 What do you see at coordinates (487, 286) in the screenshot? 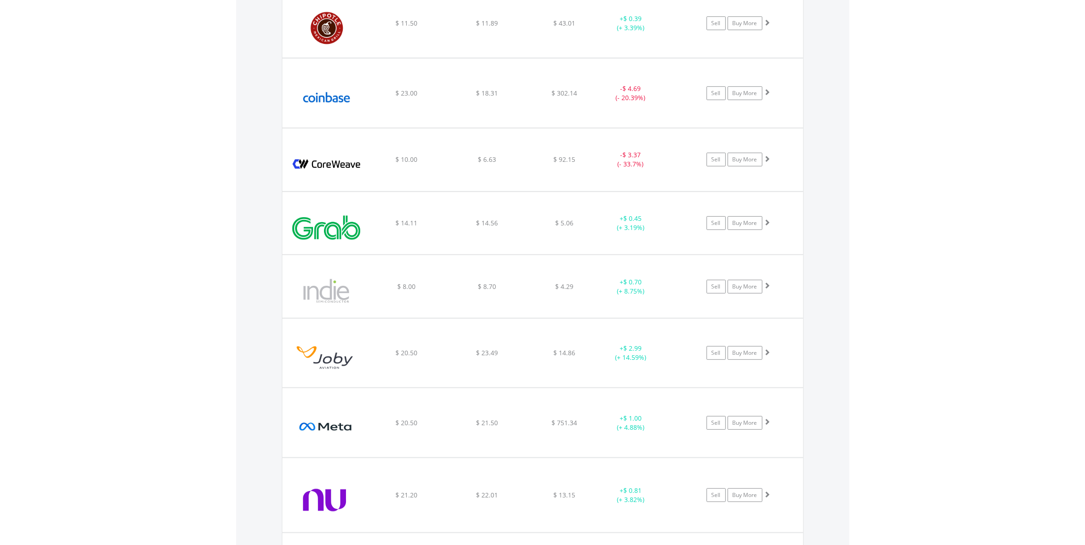
I see `span: $ 8.70` at bounding box center [487, 286].